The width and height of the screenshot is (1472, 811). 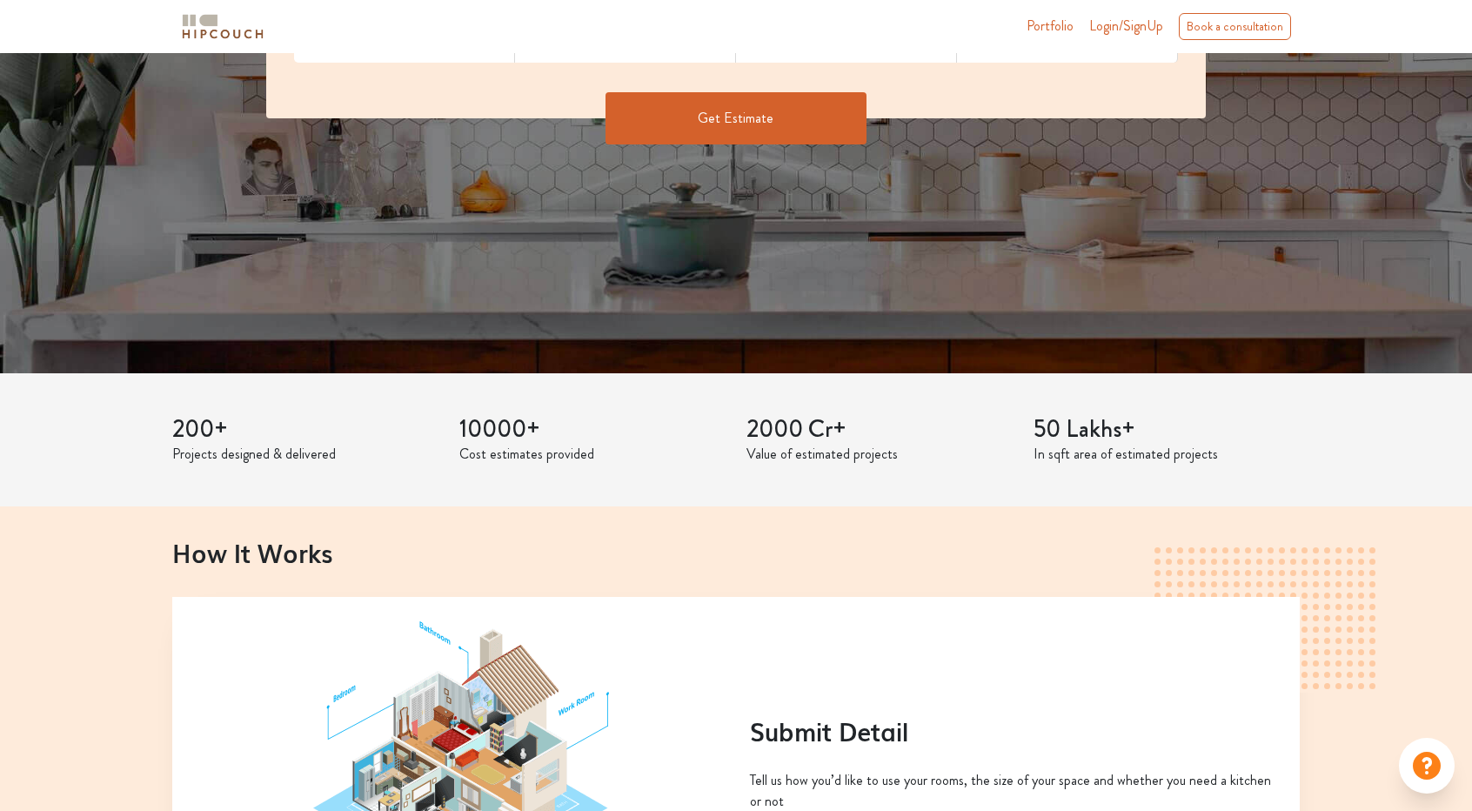 I want to click on h2: How It Works, so click(x=736, y=552).